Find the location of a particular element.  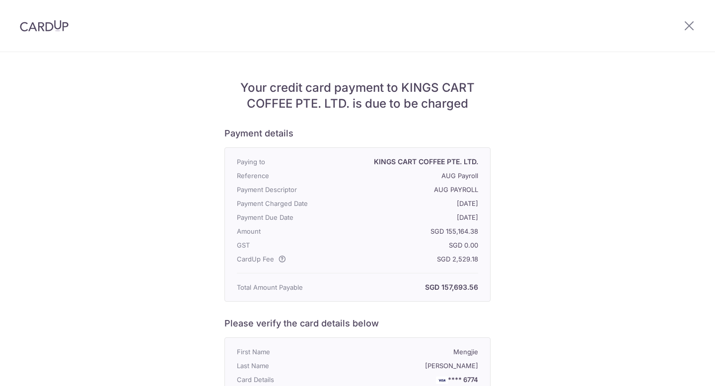

p: Mengjie is located at coordinates (406, 352).